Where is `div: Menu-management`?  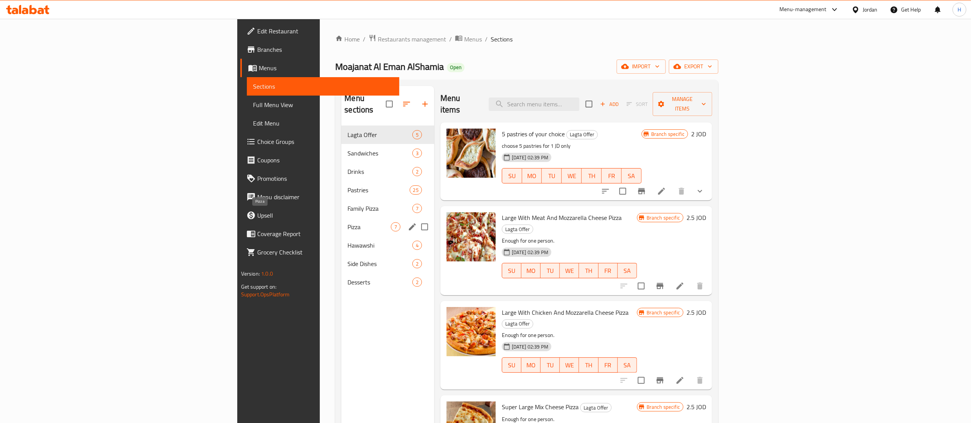 div: Menu-management is located at coordinates (803, 10).